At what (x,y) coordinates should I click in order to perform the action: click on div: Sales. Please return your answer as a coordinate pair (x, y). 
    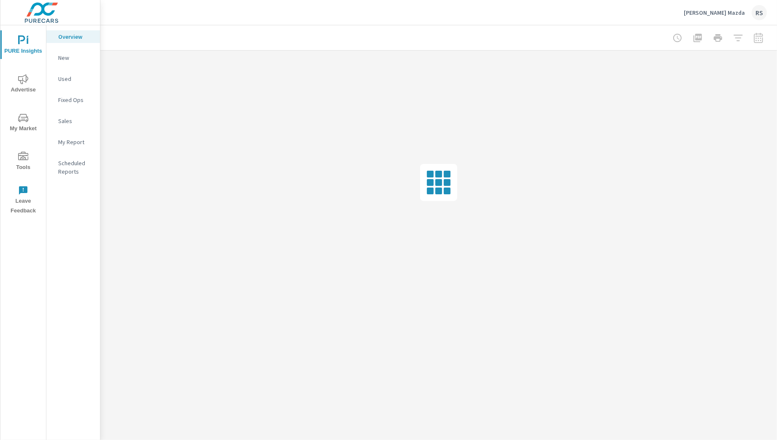
    Looking at the image, I should click on (73, 121).